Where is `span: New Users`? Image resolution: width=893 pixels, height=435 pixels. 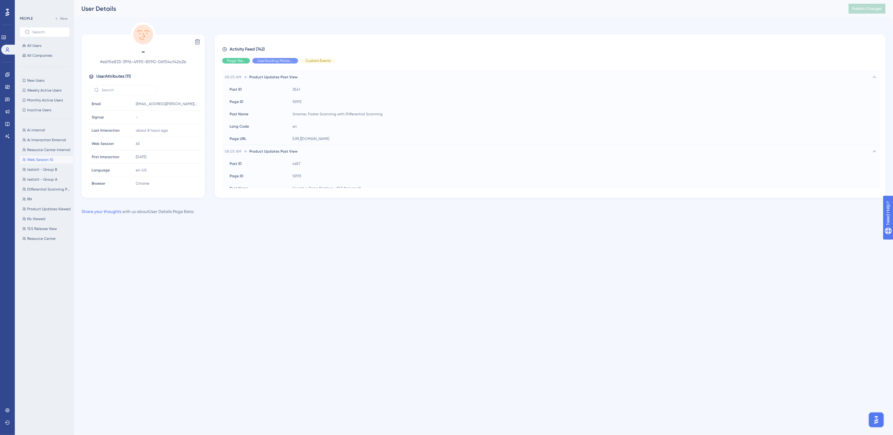
span: New Users is located at coordinates (36, 81).